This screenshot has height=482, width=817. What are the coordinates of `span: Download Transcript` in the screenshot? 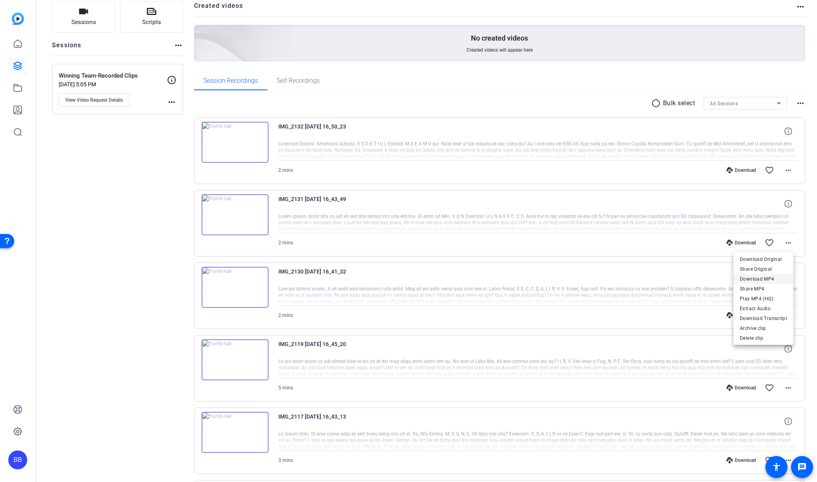 It's located at (764, 318).